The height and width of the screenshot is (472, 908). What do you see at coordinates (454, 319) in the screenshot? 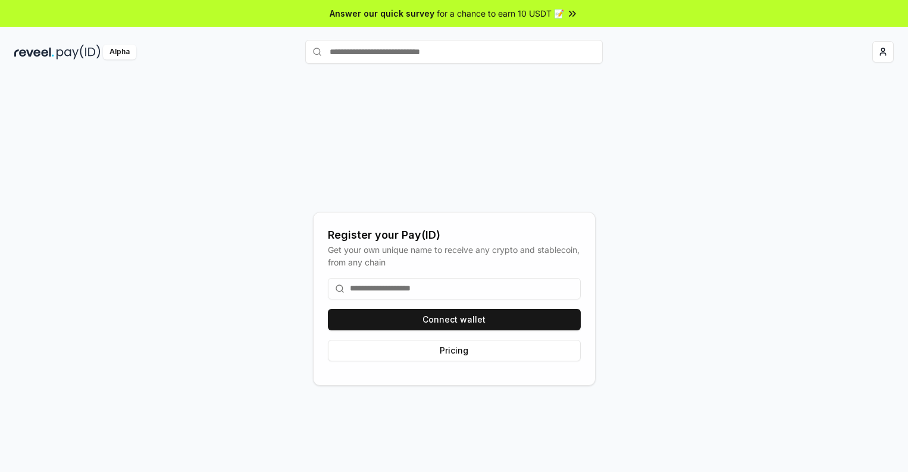
I see `button: Connect wallet` at bounding box center [454, 319].